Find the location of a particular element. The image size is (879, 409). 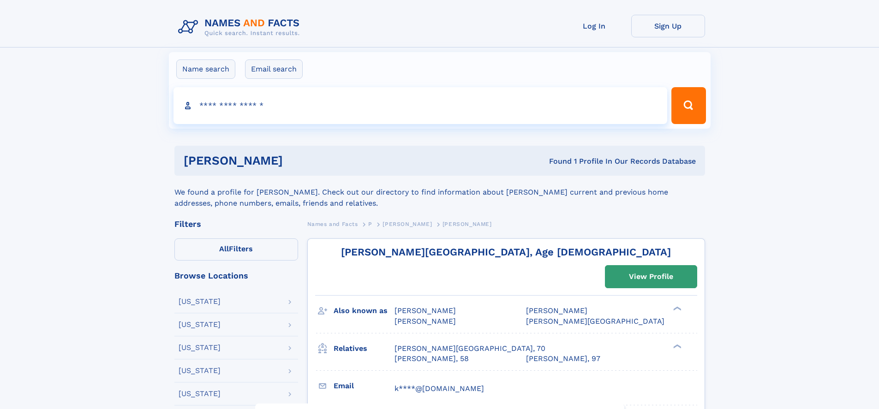

label: Email search is located at coordinates (274, 69).